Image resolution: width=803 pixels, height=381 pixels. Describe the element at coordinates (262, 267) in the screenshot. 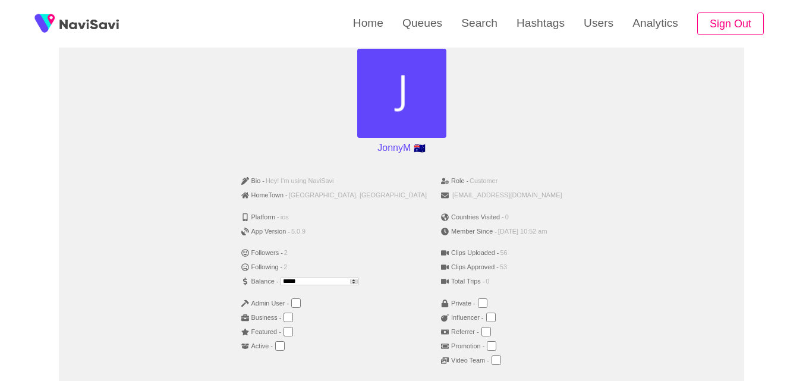

I see `span: Following -` at that location.